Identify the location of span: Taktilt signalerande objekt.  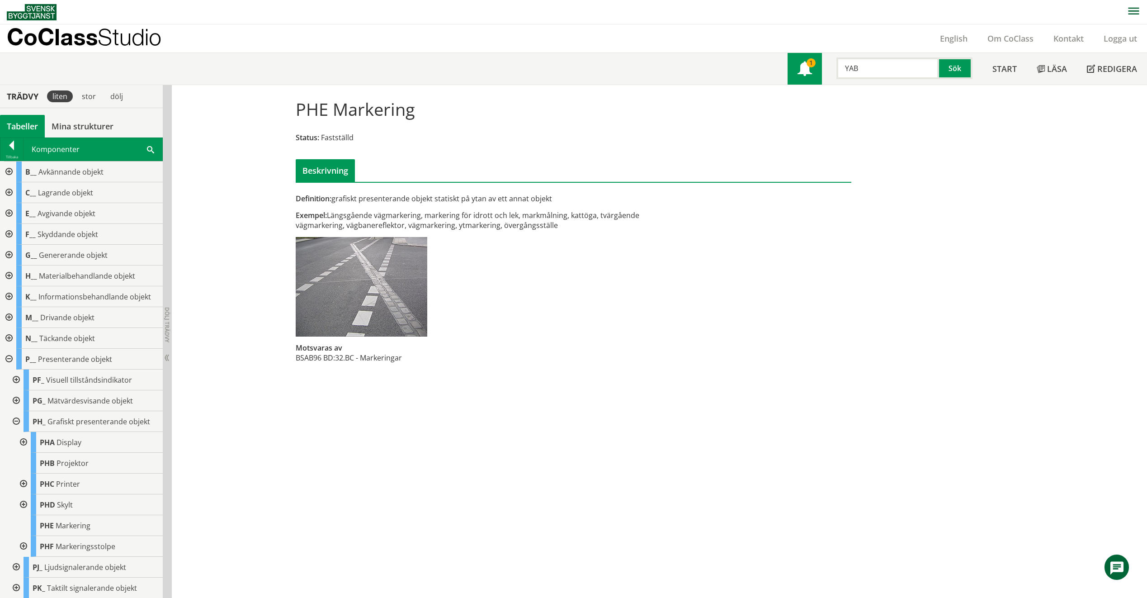
(92, 588).